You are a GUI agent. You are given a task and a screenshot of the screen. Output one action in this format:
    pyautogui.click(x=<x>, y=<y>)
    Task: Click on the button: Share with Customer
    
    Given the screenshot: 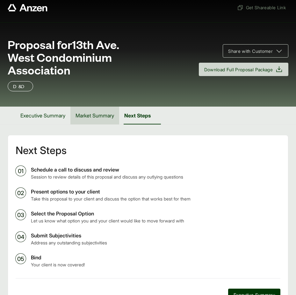 What is the action you would take?
    pyautogui.click(x=255, y=51)
    